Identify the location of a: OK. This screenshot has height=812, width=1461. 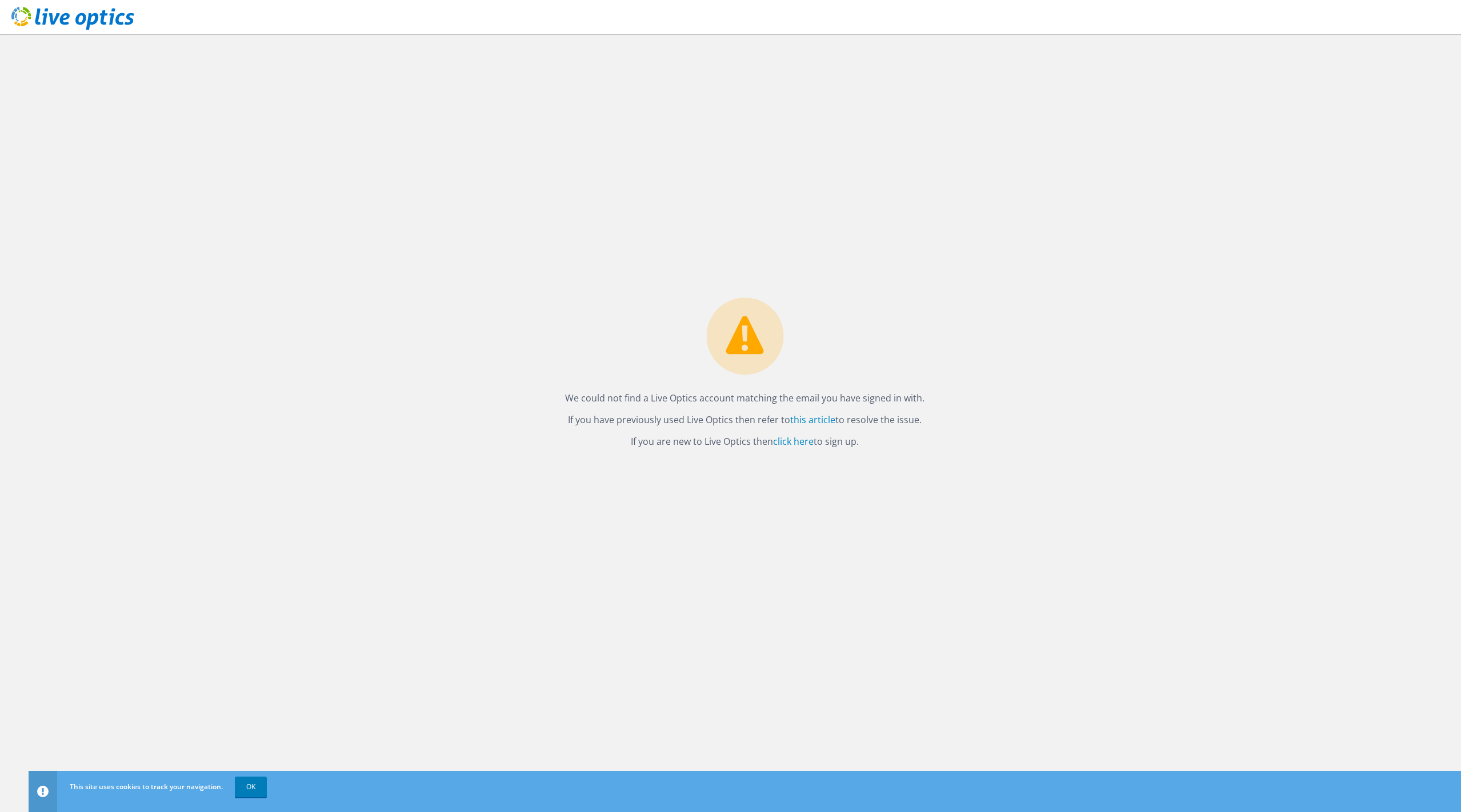
(251, 787).